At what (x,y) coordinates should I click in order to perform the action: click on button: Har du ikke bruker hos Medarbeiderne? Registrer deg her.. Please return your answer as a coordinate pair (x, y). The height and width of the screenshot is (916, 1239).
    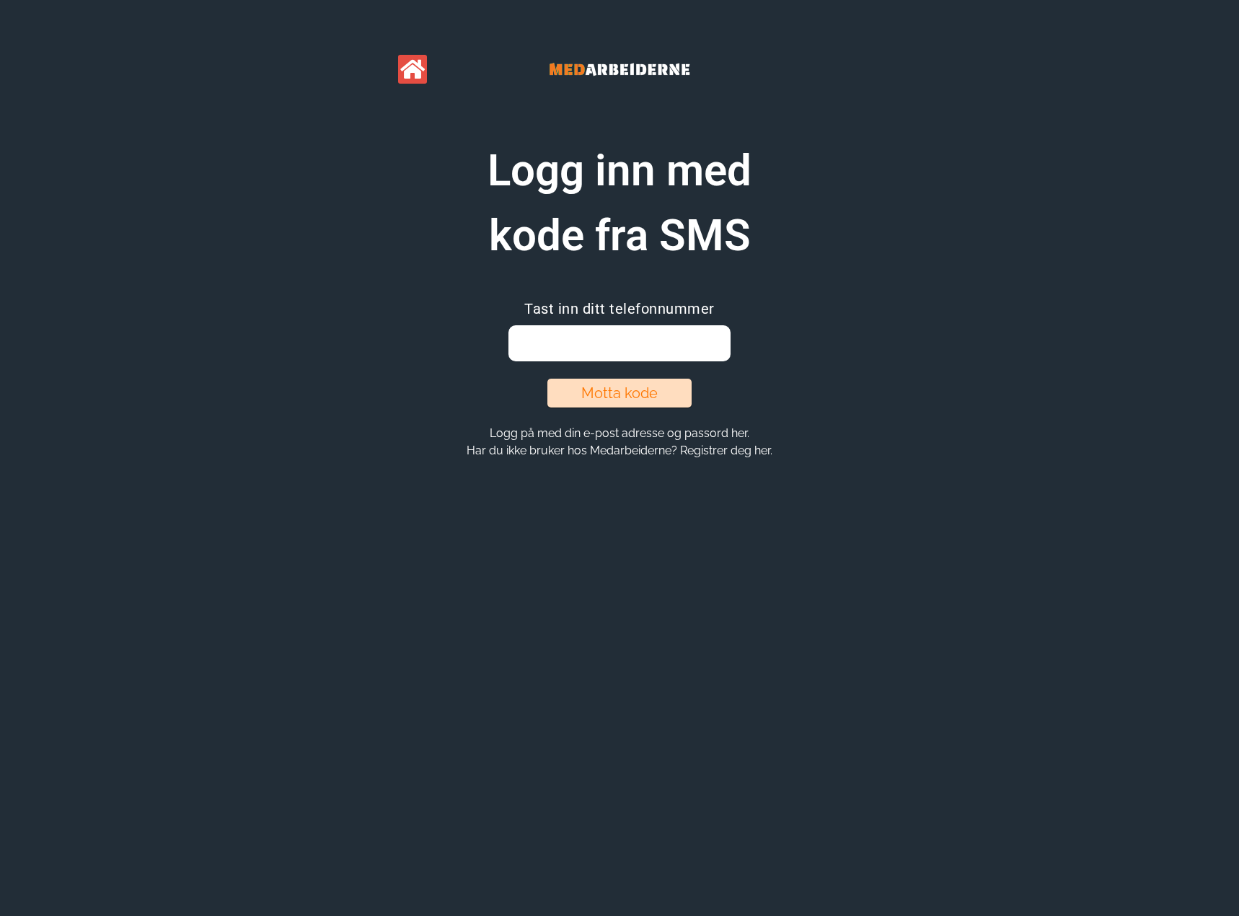
    Looking at the image, I should click on (619, 450).